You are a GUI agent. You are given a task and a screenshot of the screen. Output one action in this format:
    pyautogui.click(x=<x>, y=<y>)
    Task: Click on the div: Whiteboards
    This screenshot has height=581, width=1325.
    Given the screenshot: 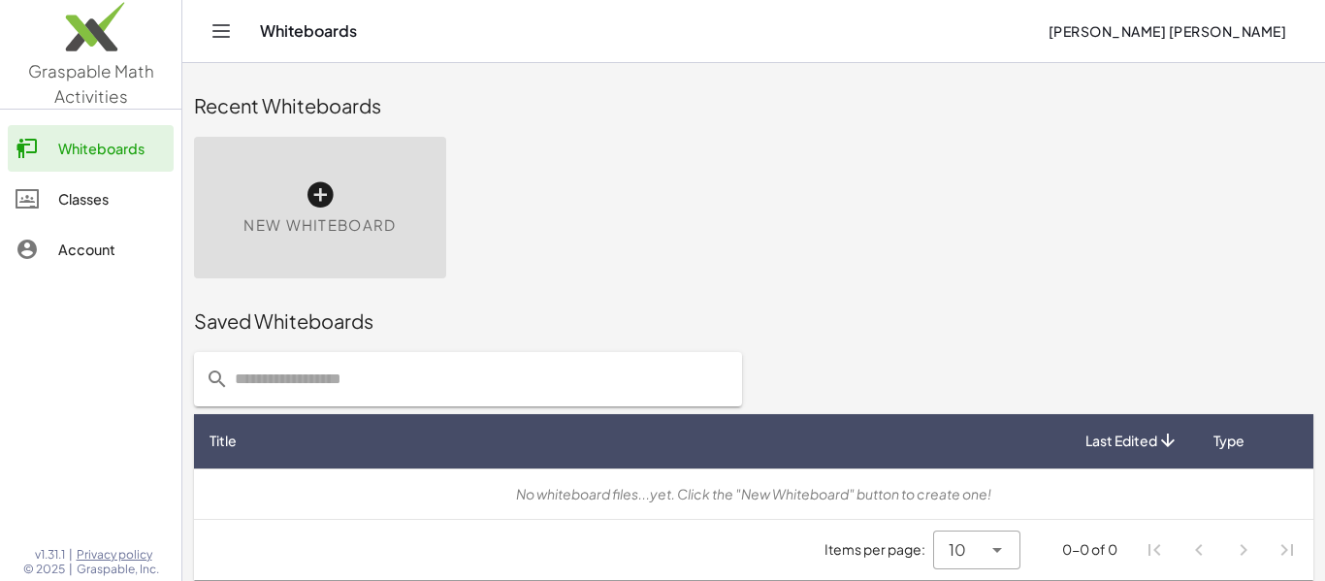 What is the action you would take?
    pyautogui.click(x=112, y=148)
    